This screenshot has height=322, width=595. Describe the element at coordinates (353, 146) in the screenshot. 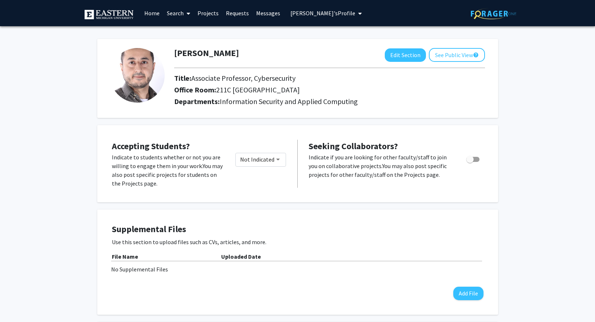

I see `span: Seeking Collaborators?` at that location.